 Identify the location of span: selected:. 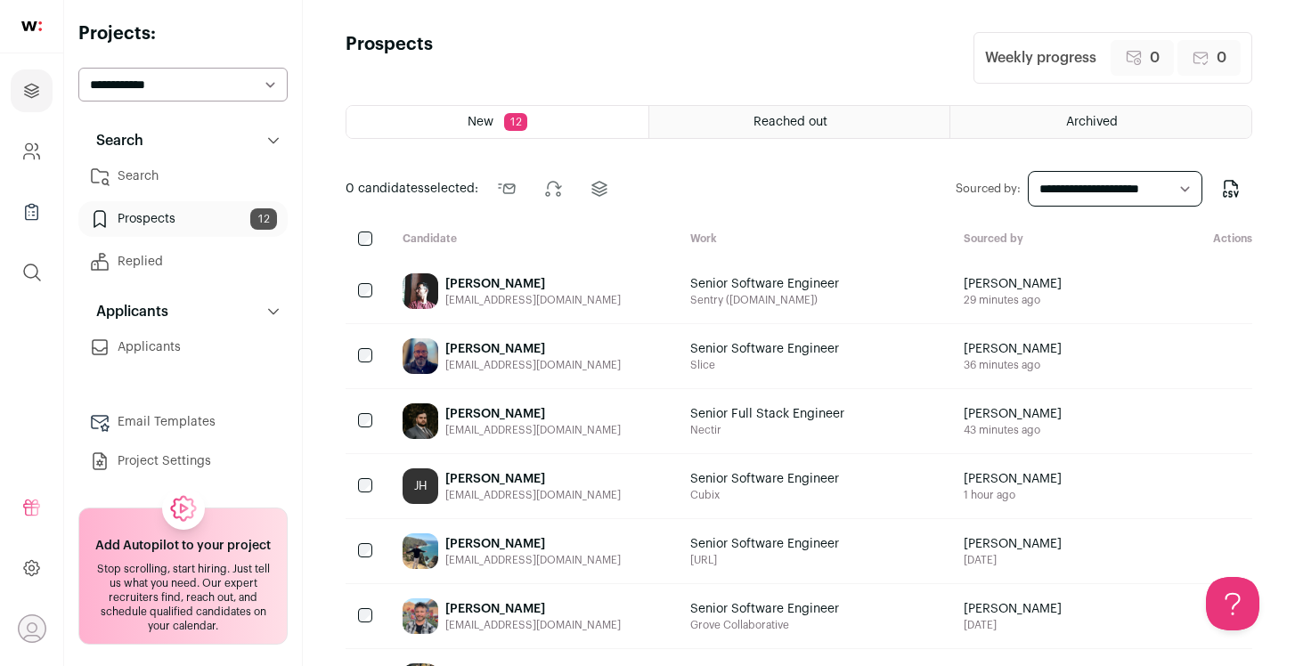
(411, 189).